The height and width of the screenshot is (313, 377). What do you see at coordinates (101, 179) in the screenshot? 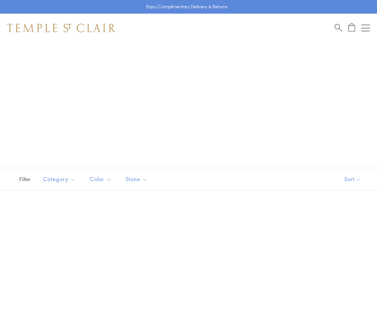
I see `button: Color` at bounding box center [101, 179].